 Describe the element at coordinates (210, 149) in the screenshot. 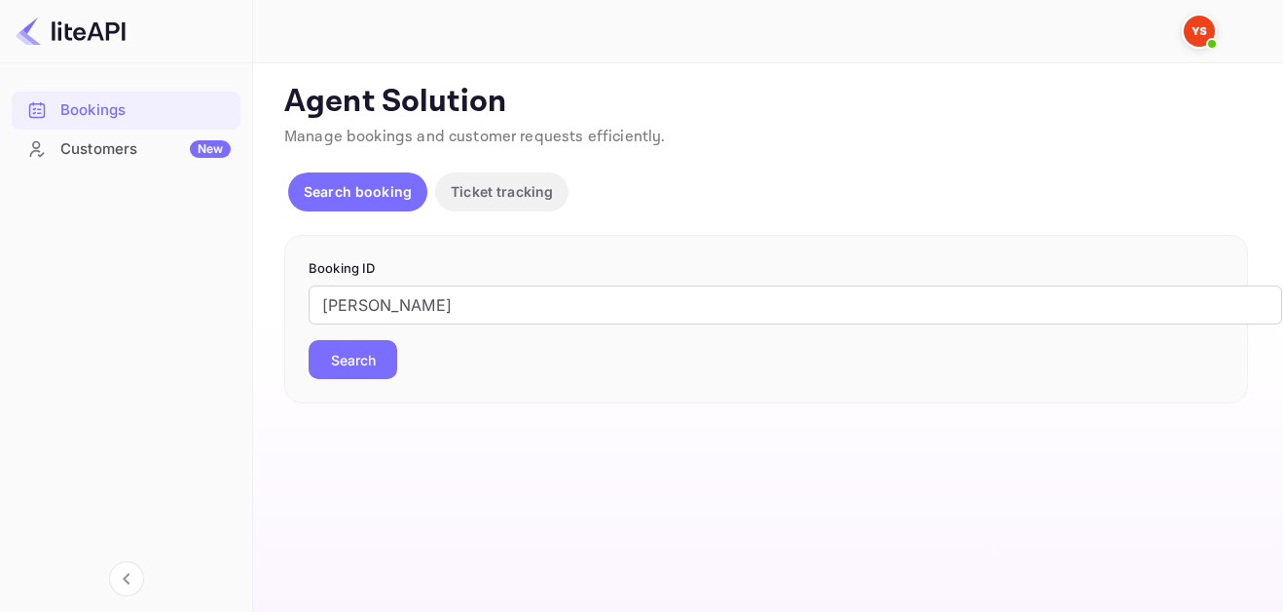

I see `div: New` at that location.